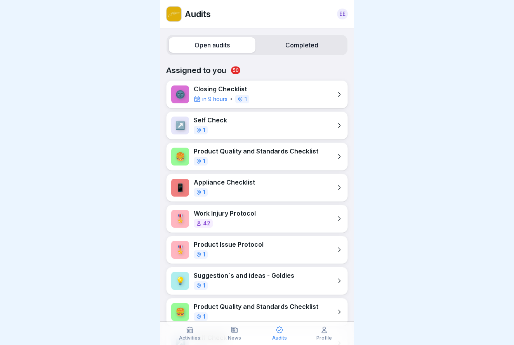  I want to click on p: Closing Checklist, so click(221, 89).